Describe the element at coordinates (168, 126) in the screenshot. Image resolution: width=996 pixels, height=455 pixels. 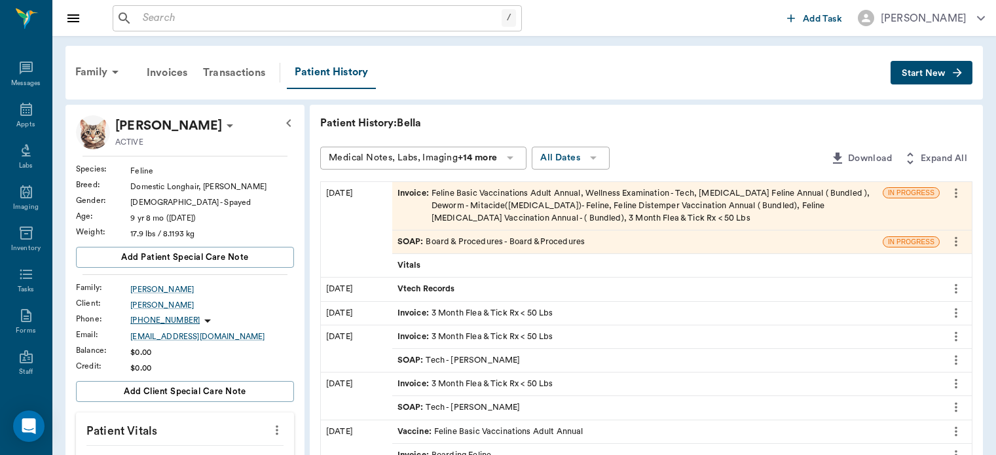
I see `div: Bella Olsen` at that location.